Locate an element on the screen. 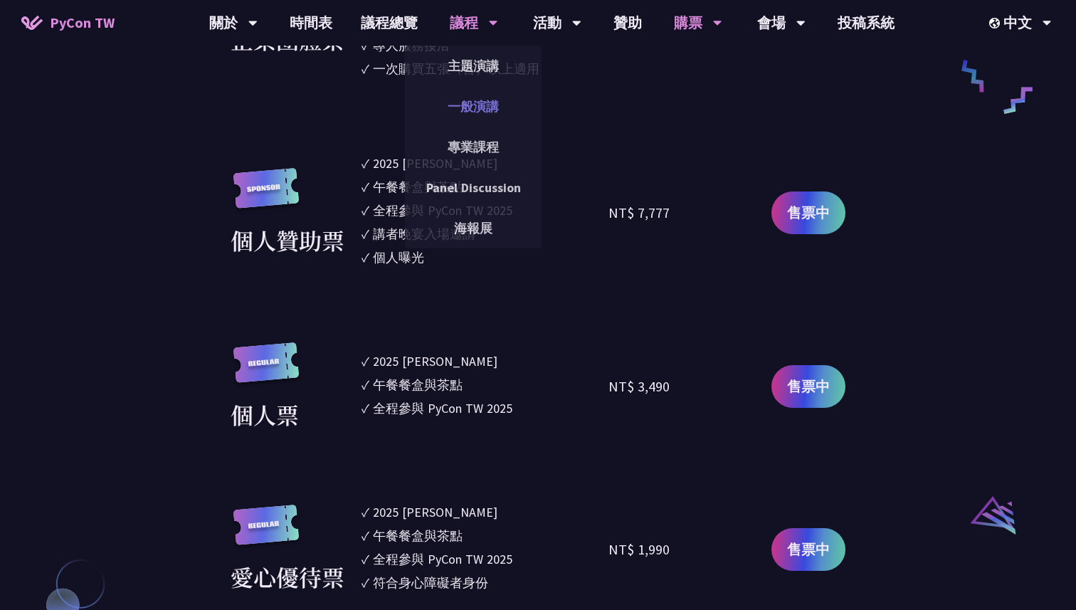  div: NT$ 1,990 is located at coordinates (639, 550).